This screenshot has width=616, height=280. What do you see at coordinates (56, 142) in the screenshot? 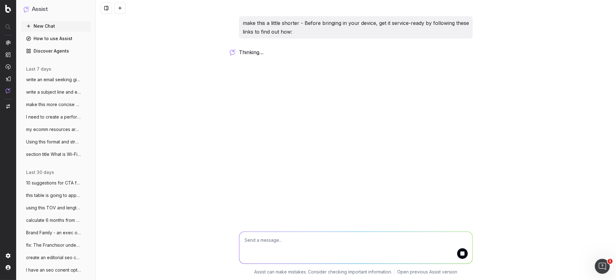
I see `button: Using this format and structure and tone` at bounding box center [56, 142].